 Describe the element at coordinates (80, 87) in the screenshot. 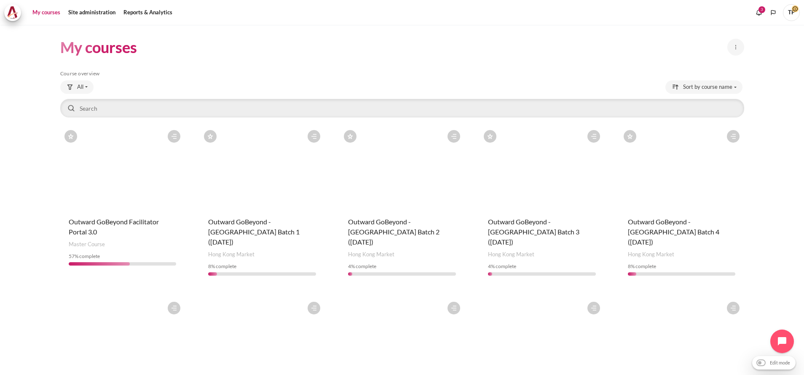

I see `span: All` at that location.